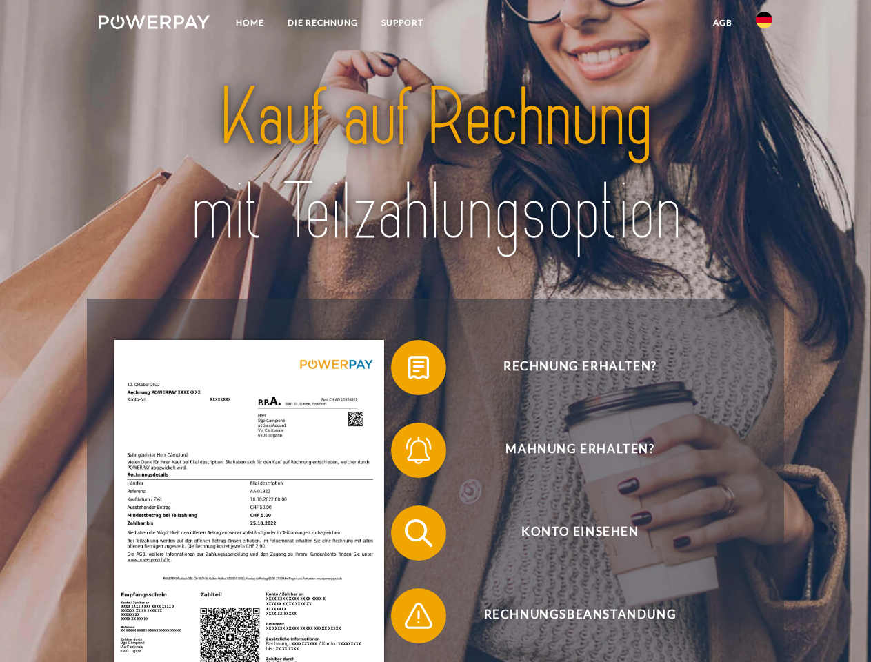  What do you see at coordinates (418, 367) in the screenshot?
I see `img: qb_bill.svg` at bounding box center [418, 367].